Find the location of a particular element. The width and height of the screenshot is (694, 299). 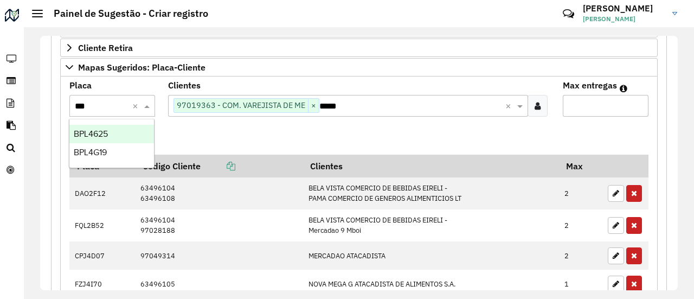

th: Clientes is located at coordinates (430, 166).